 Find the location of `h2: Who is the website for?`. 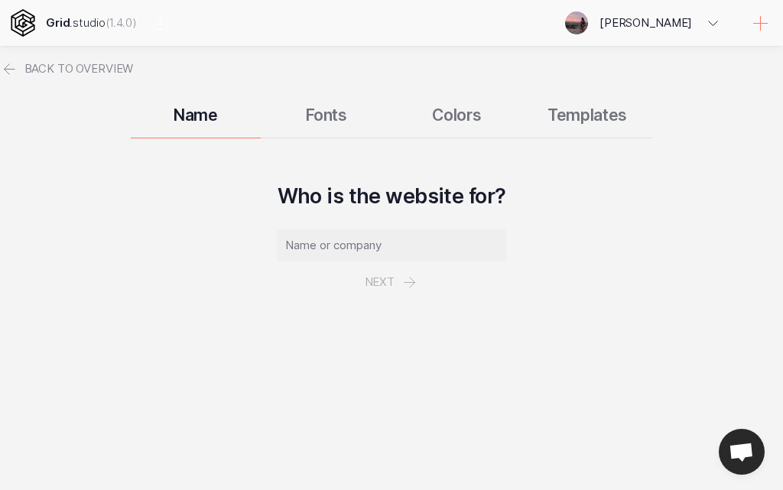

h2: Who is the website for? is located at coordinates (391, 196).